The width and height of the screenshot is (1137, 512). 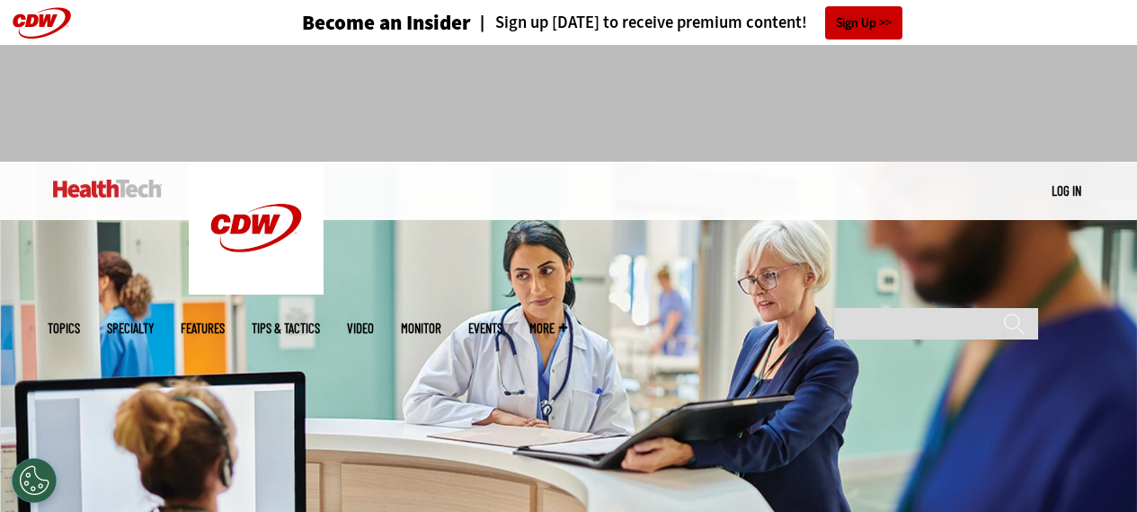 I want to click on span: More, so click(x=548, y=328).